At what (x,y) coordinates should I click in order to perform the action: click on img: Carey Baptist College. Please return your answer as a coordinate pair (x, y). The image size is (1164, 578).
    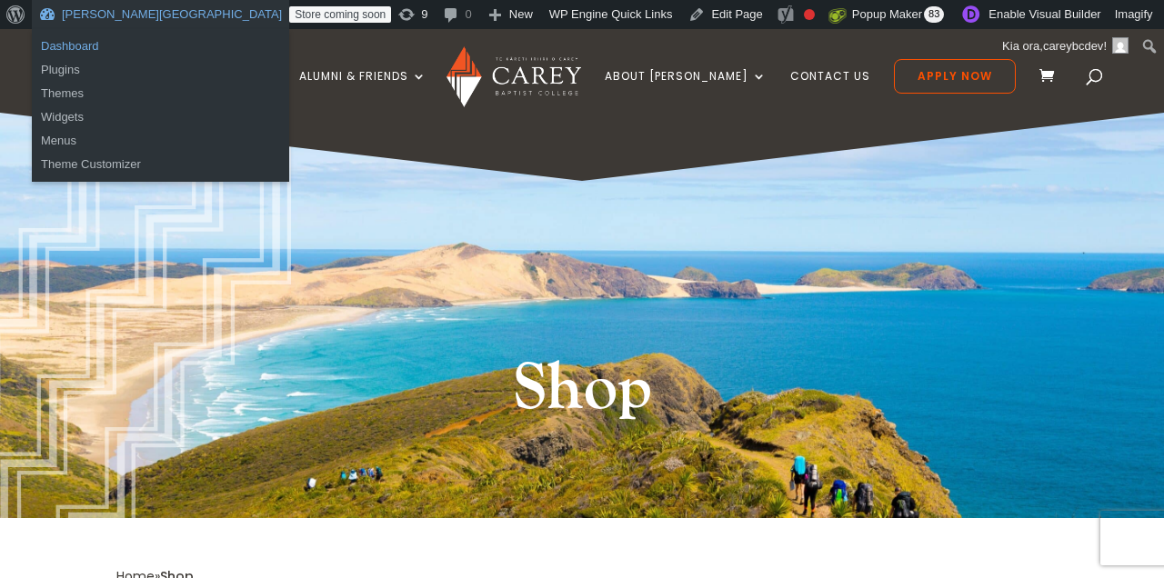
    Looking at the image, I should click on (513, 76).